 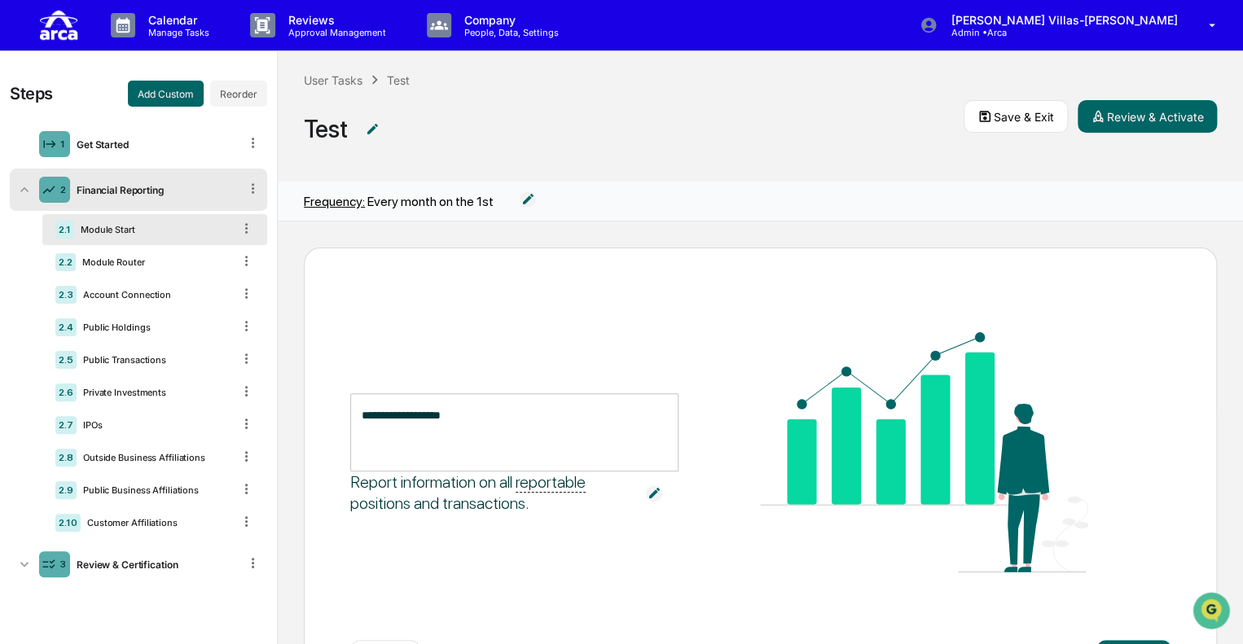 What do you see at coordinates (239, 94) in the screenshot?
I see `button: Reorder` at bounding box center [239, 94].